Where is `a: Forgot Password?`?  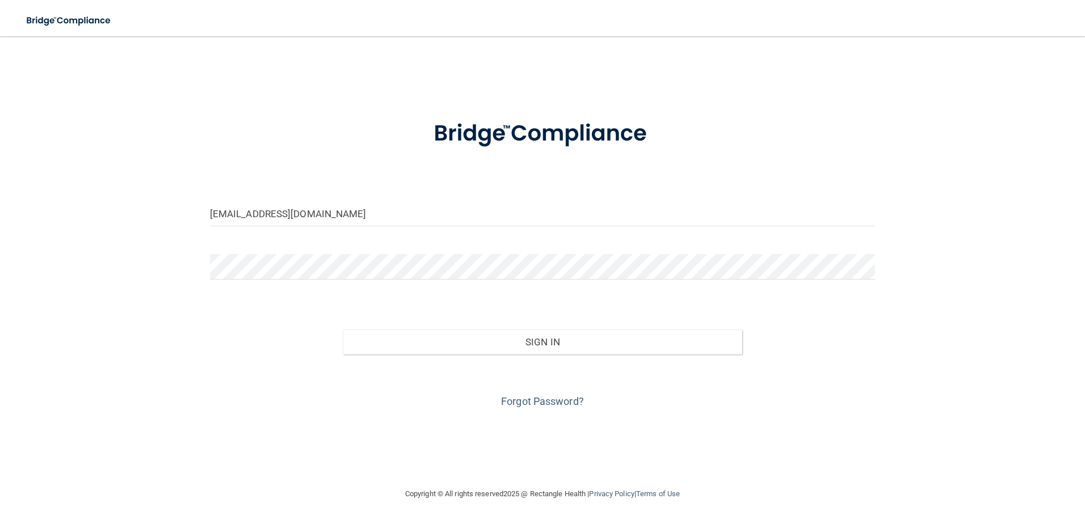 a: Forgot Password? is located at coordinates (542, 401).